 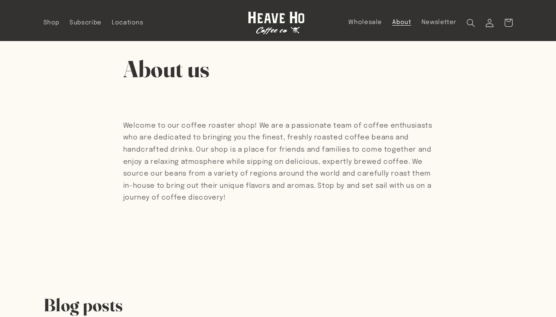 What do you see at coordinates (276, 23) in the screenshot?
I see `img: Heave Ho Coffee Co` at bounding box center [276, 23].